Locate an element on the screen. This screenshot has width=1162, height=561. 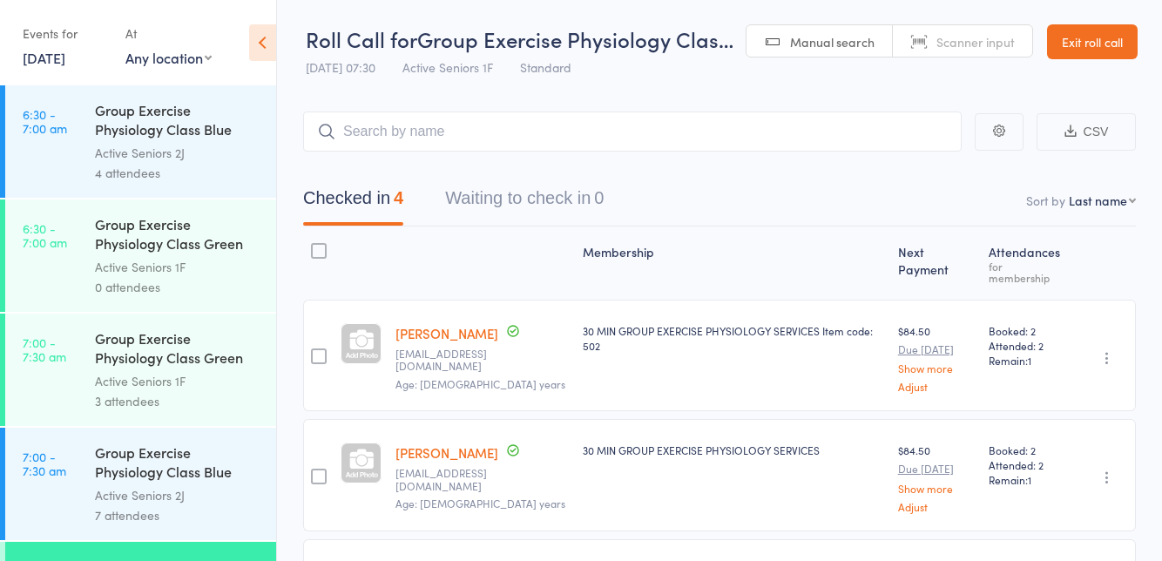
span: Active Seniors 1F is located at coordinates (448, 67).